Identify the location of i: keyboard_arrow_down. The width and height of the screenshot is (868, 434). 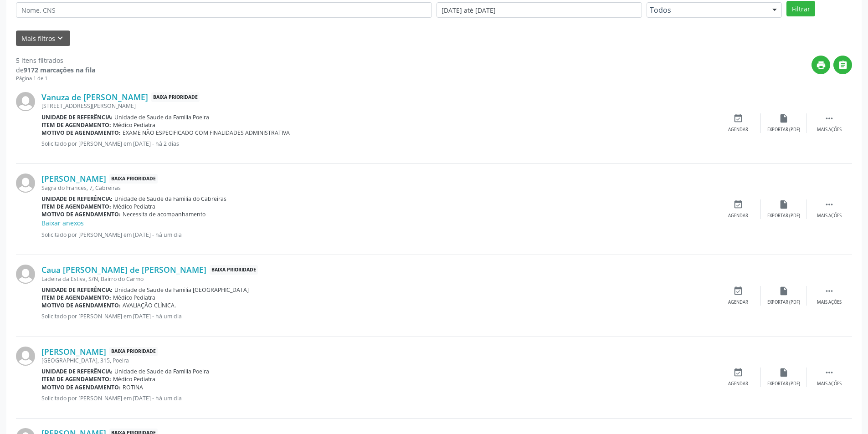
(60, 38).